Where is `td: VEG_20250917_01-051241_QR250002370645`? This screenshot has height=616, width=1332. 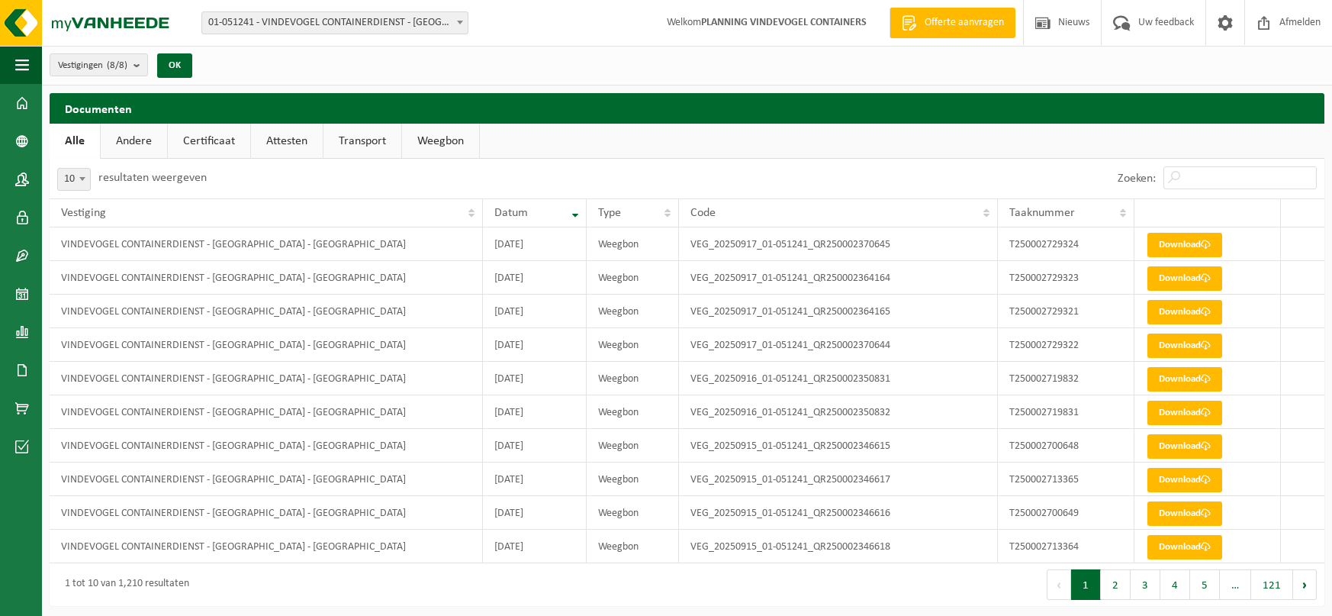 td: VEG_20250917_01-051241_QR250002370645 is located at coordinates (838, 244).